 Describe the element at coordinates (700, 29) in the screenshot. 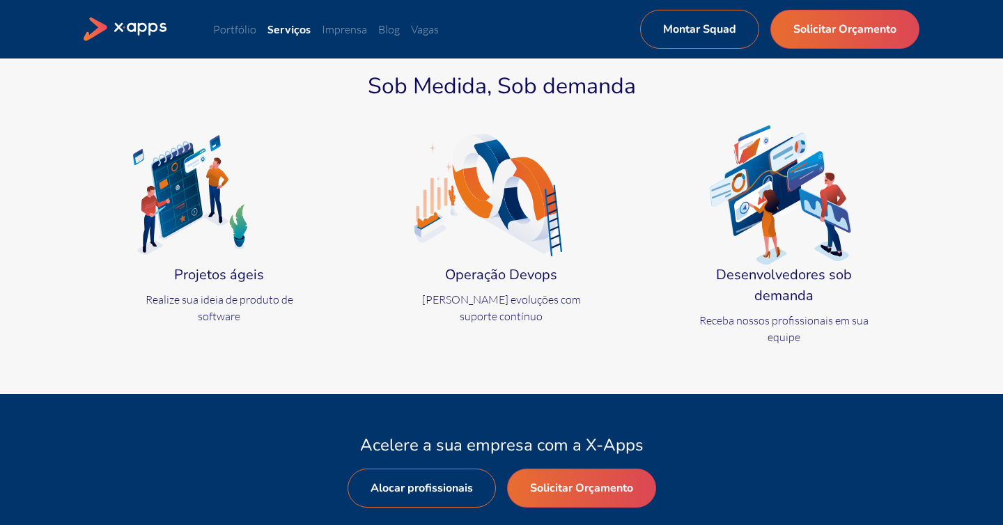

I see `a: Montar Squad` at that location.